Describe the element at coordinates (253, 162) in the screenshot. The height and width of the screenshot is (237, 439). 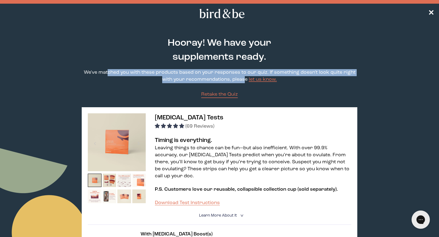
I see `p: Leaving things to chance can be fun—but also inefficient. With over 99.9% accuracy, our [MEDICAL_...` at that location.